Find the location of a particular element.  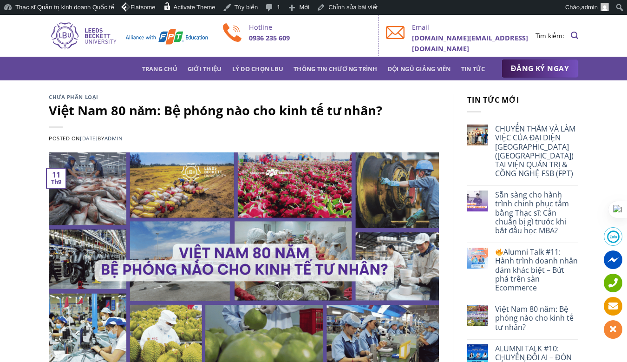

p: Hotline is located at coordinates (310, 27).